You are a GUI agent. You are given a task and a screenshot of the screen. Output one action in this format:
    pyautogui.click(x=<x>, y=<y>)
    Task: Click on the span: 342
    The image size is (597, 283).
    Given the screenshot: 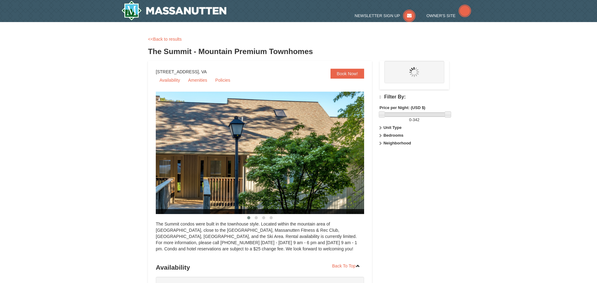 What is the action you would take?
    pyautogui.click(x=416, y=120)
    